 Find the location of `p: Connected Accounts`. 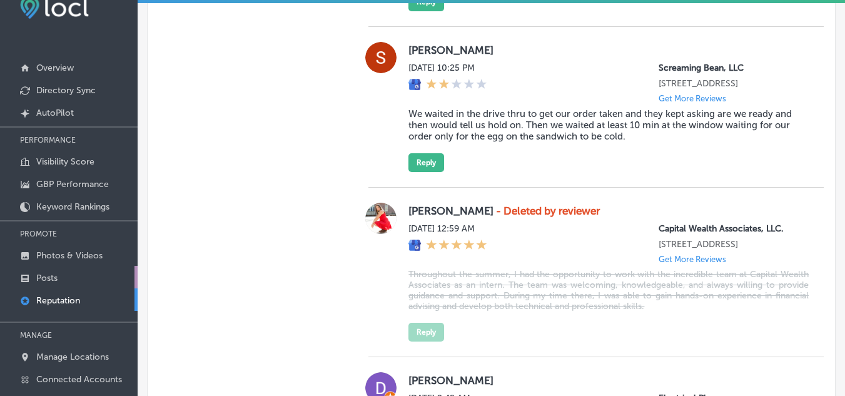

p: Connected Accounts is located at coordinates (79, 379).